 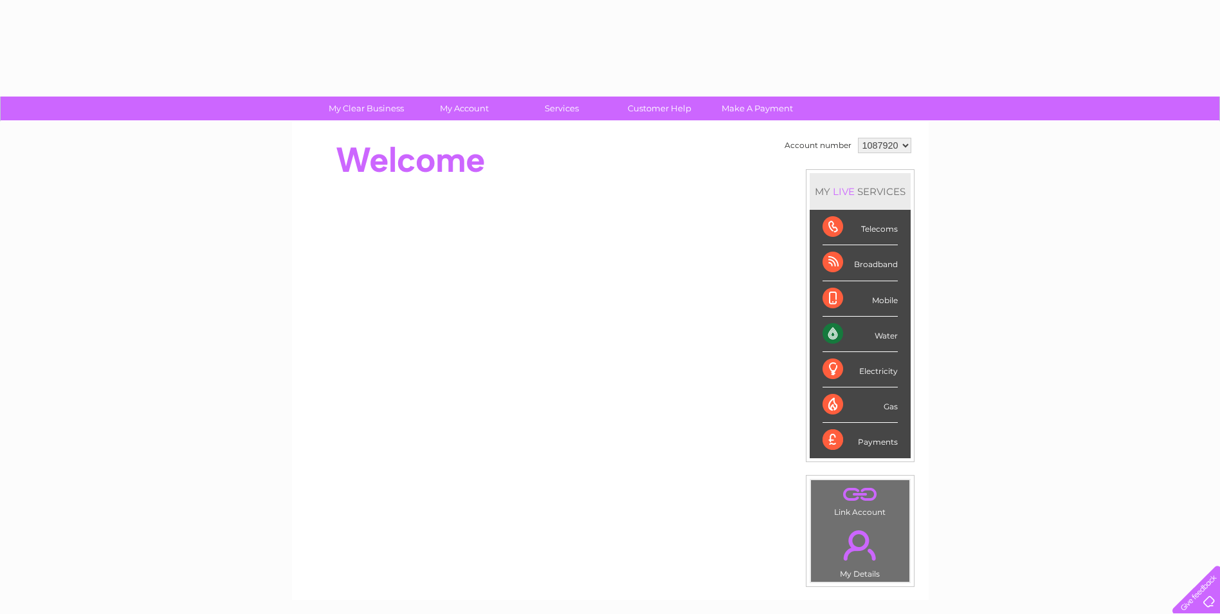 What do you see at coordinates (860, 227) in the screenshot?
I see `div: Telecoms` at bounding box center [860, 227].